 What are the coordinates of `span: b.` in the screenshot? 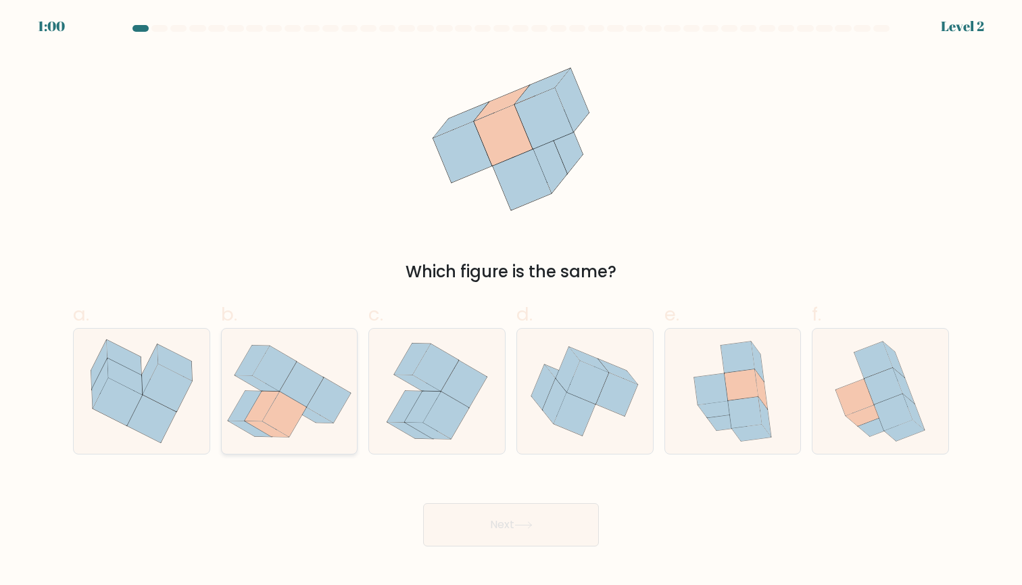 It's located at (229, 314).